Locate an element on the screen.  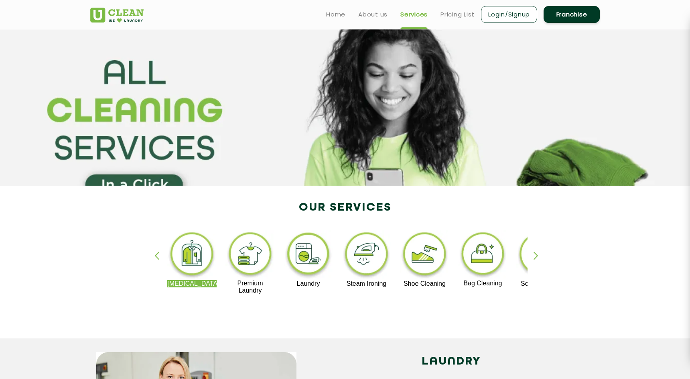
a: About us is located at coordinates (373, 14).